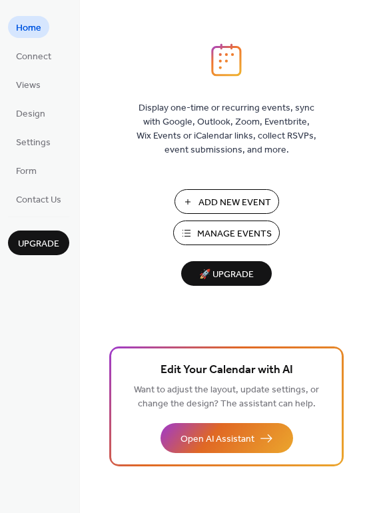 Image resolution: width=373 pixels, height=513 pixels. What do you see at coordinates (28, 85) in the screenshot?
I see `span: Views` at bounding box center [28, 85].